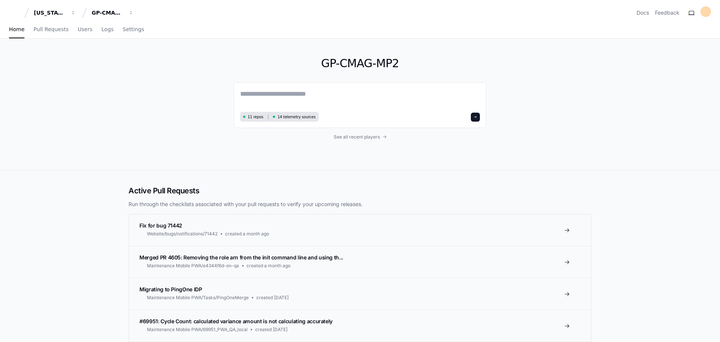 This screenshot has height=342, width=720. I want to click on span: Maintenance Mobile PWA/e4344f6d-on-qa, so click(193, 266).